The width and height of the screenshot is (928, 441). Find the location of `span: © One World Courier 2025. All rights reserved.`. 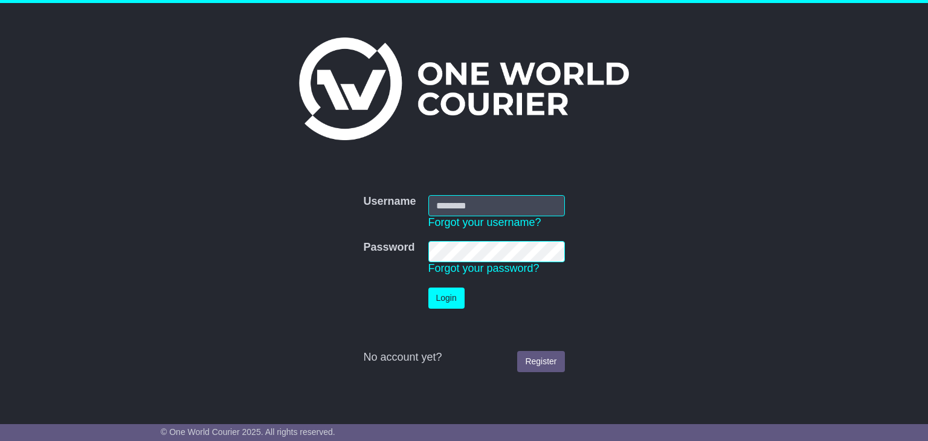

span: © One World Courier 2025. All rights reserved. is located at coordinates (248, 432).